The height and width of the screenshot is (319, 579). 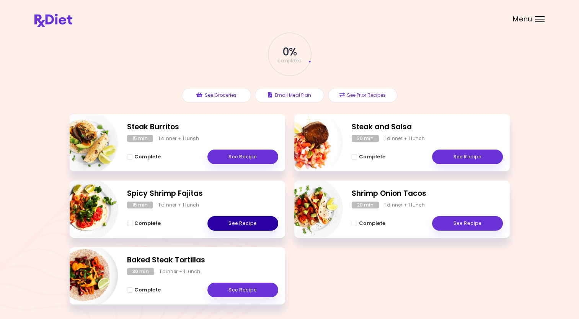 I want to click on h2: Baked Steak Tortillas, so click(x=202, y=260).